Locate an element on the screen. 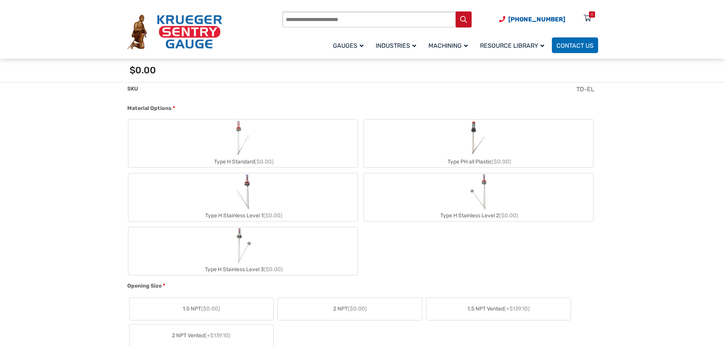 This screenshot has width=725, height=346. span: Industries is located at coordinates (396, 45).